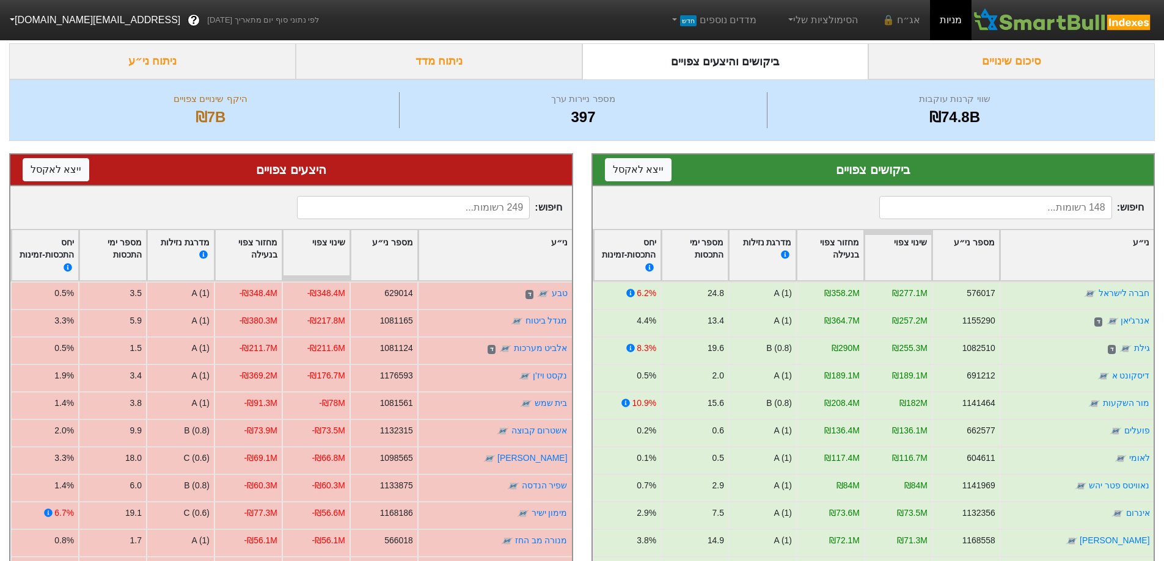 The image size is (1164, 561). I want to click on div: 662577, so click(980, 431).